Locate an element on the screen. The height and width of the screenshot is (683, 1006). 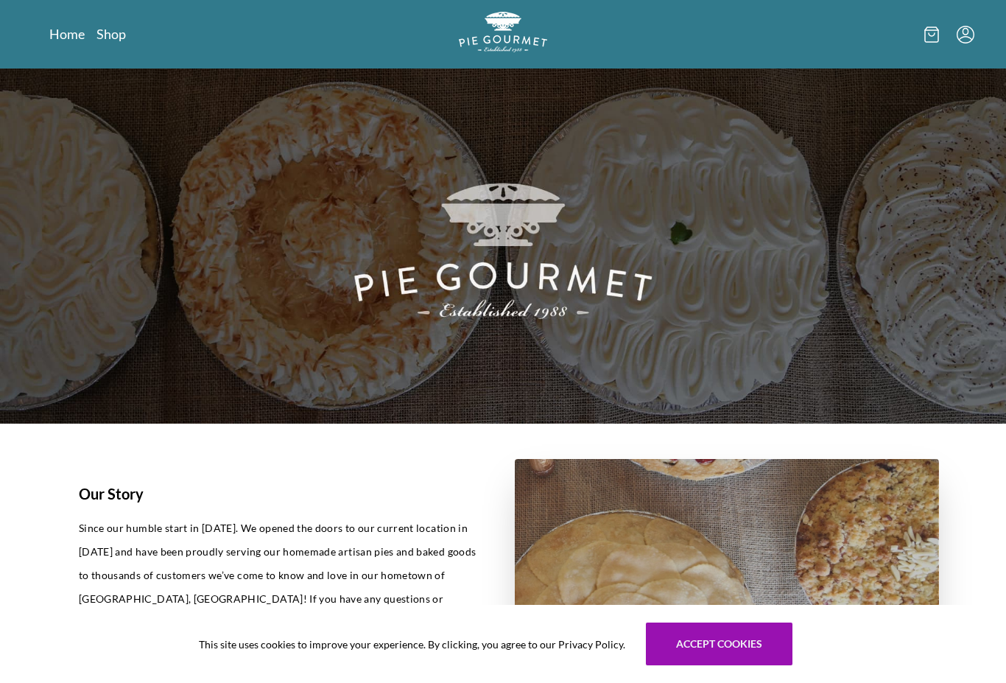
h1: Our Story is located at coordinates (279, 494).